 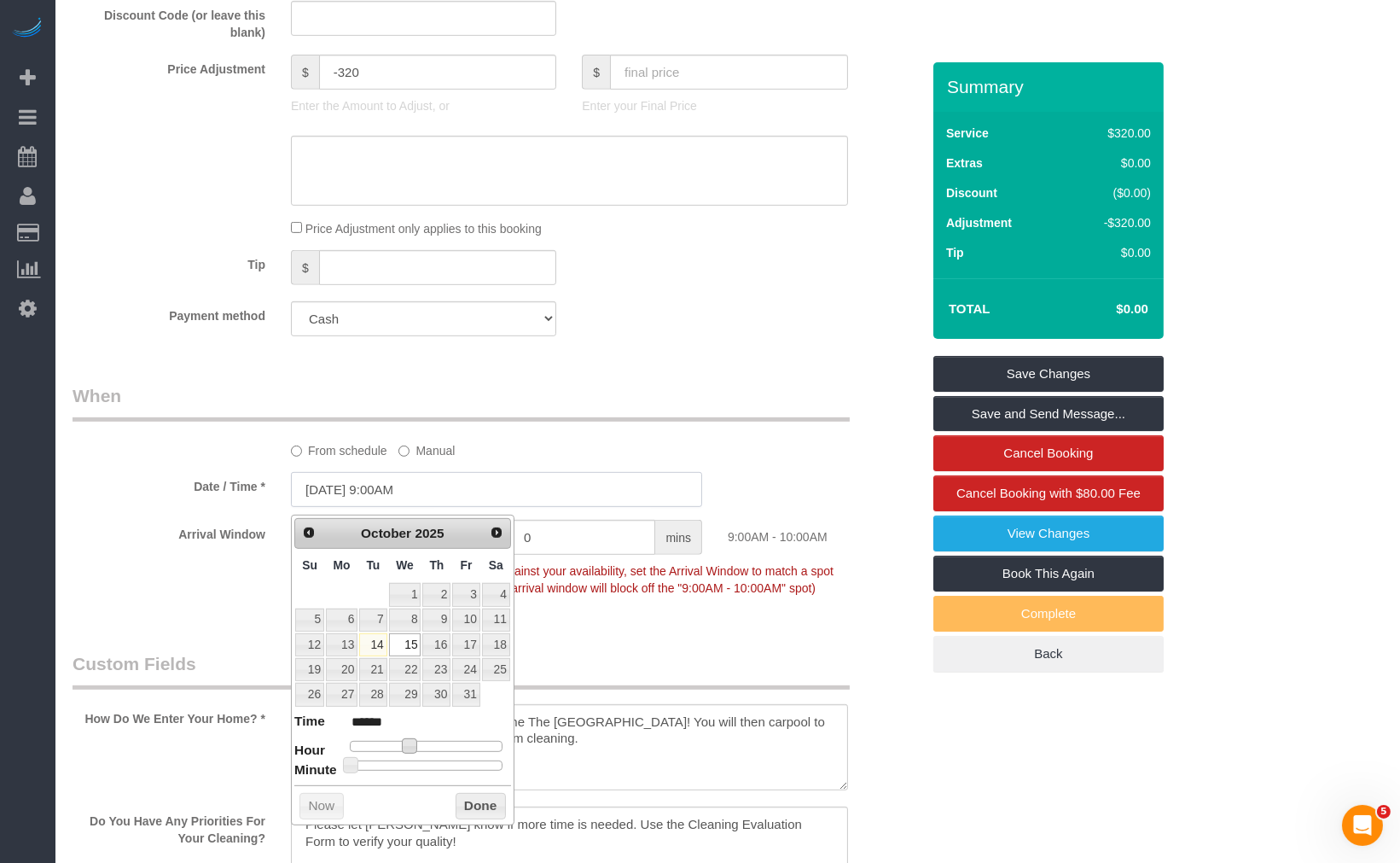 What do you see at coordinates (373, 669) in the screenshot?
I see `a: 21` at bounding box center [373, 669].